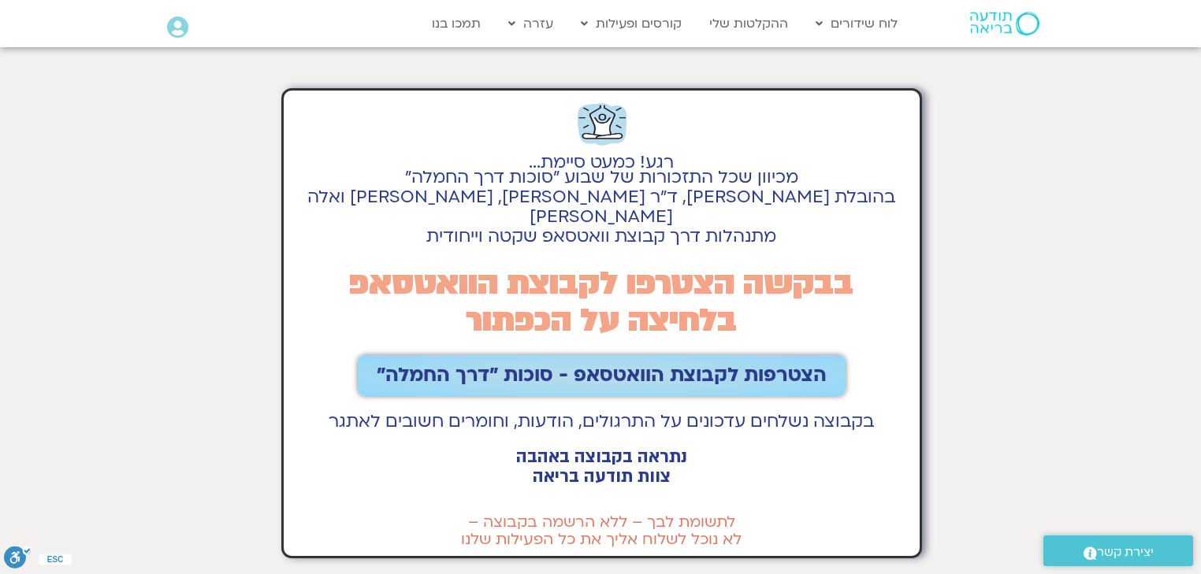  I want to click on img: תודעה בריאה, so click(1005, 24).